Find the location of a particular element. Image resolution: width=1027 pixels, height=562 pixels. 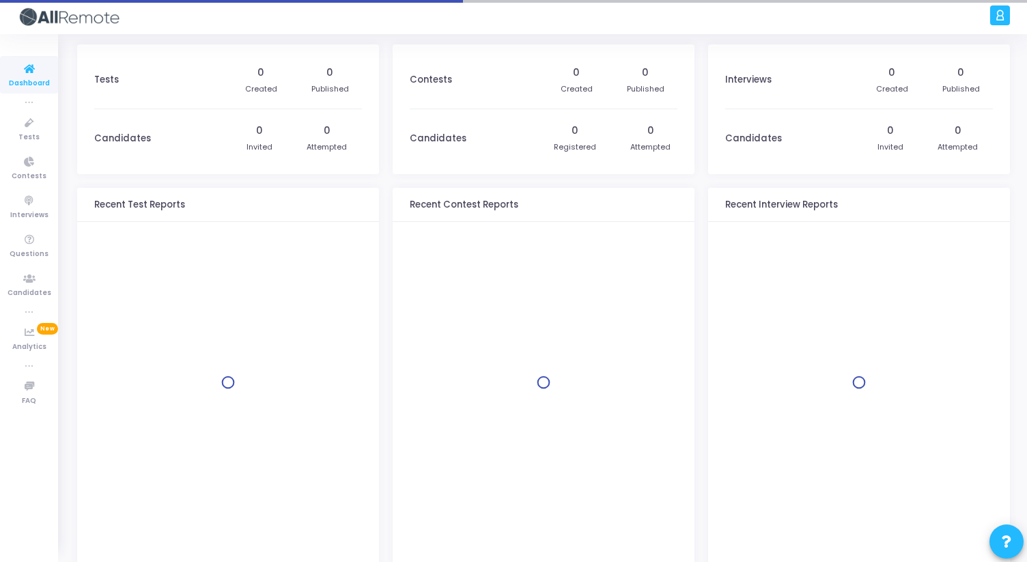

span: Questions is located at coordinates (29, 254).